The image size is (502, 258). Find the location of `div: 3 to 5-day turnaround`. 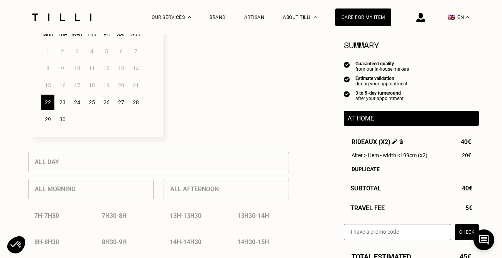

div: 3 to 5-day turnaround is located at coordinates (379, 93).